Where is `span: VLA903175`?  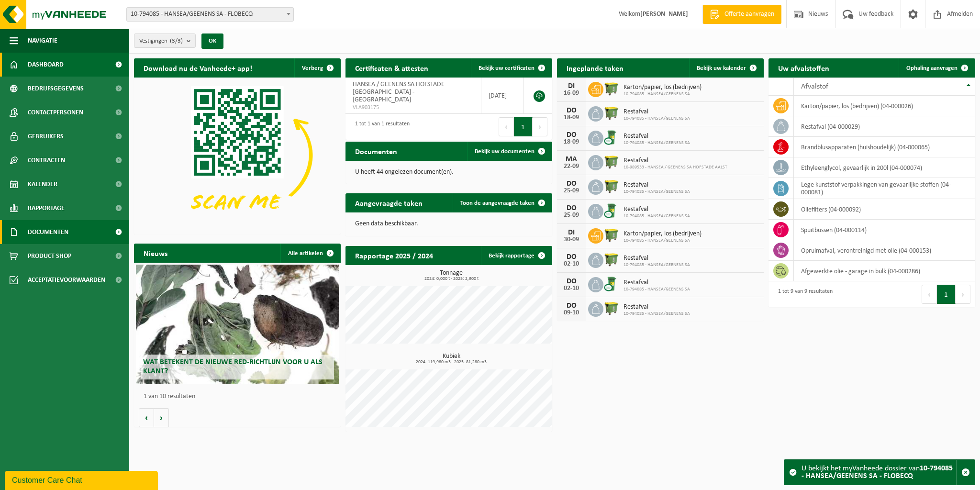 span: VLA903175 is located at coordinates (413, 108).